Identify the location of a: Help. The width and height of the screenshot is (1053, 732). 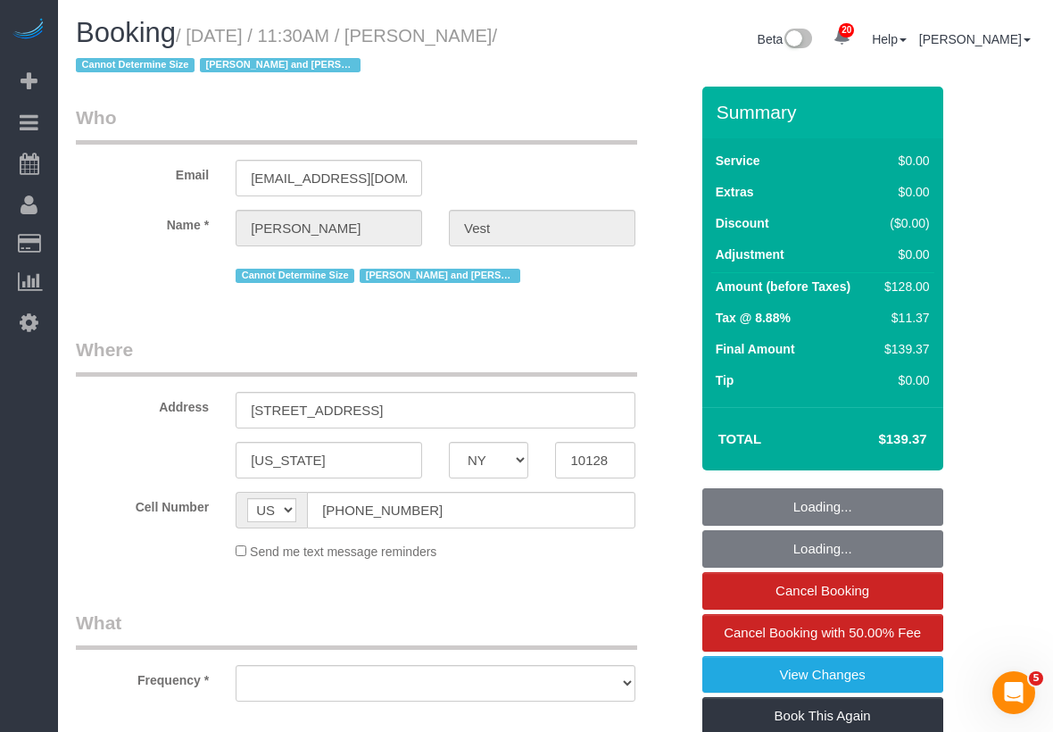
(889, 39).